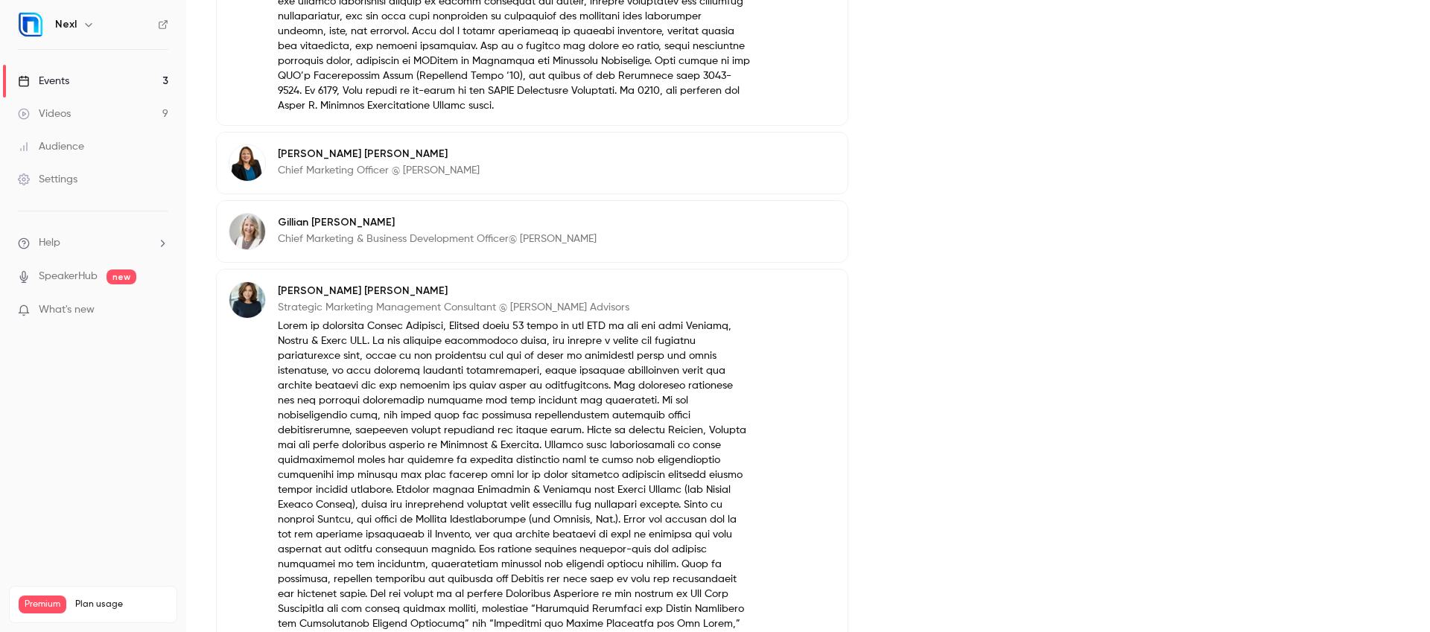  What do you see at coordinates (247, 300) in the screenshot?
I see `img: Deborah Farone` at bounding box center [247, 300].